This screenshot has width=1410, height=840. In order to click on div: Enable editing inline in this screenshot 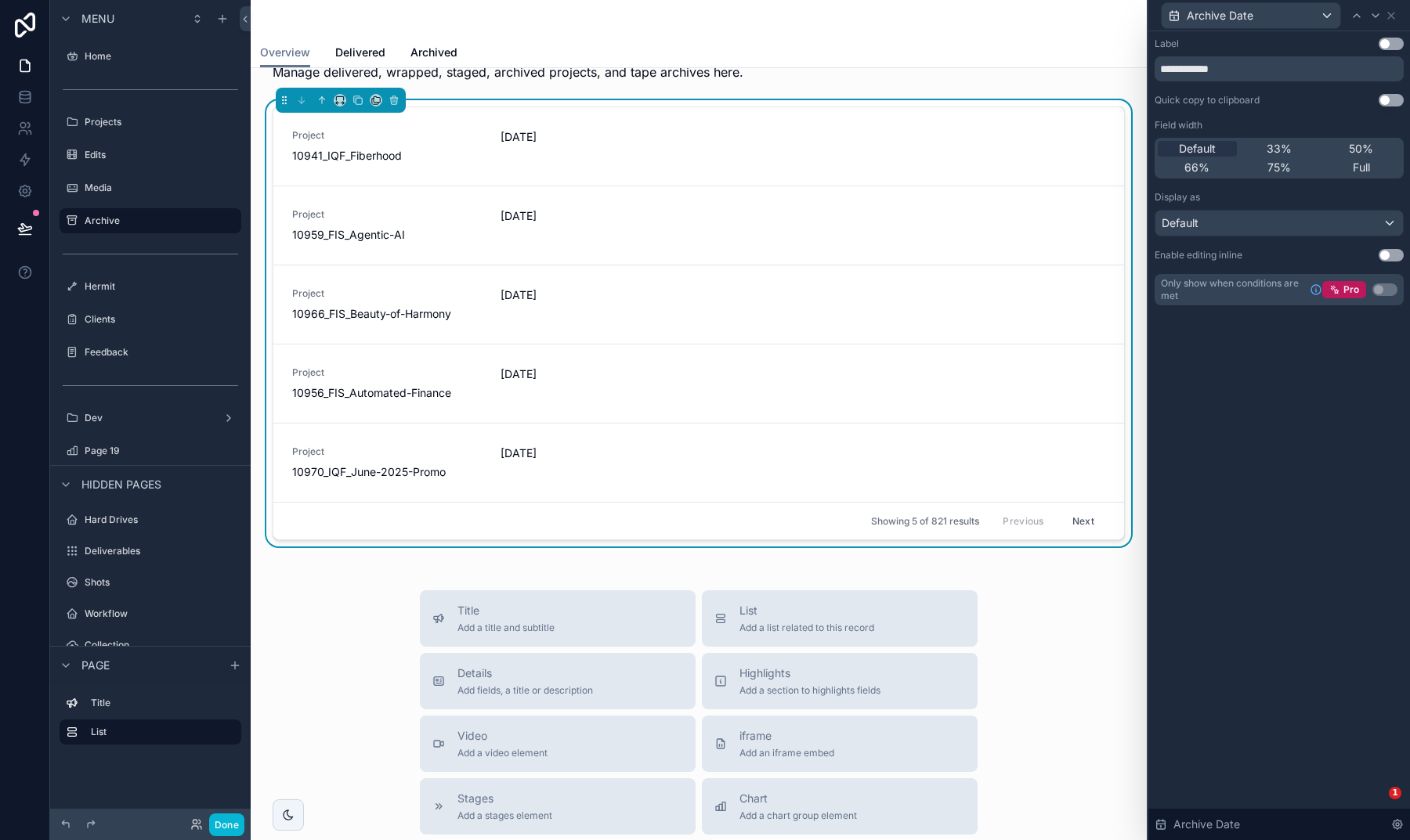, I will do `click(1199, 255)`.